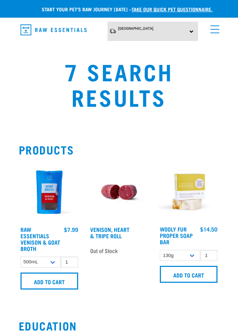 This screenshot has height=333, width=238. Describe the element at coordinates (208, 229) in the screenshot. I see `div: $14.50` at that location.